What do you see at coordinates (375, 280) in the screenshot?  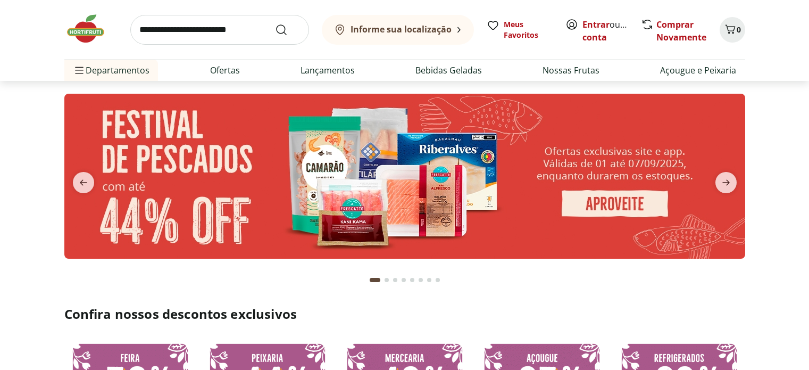 I see `button: Current page from fs-carousel` at bounding box center [375, 280].